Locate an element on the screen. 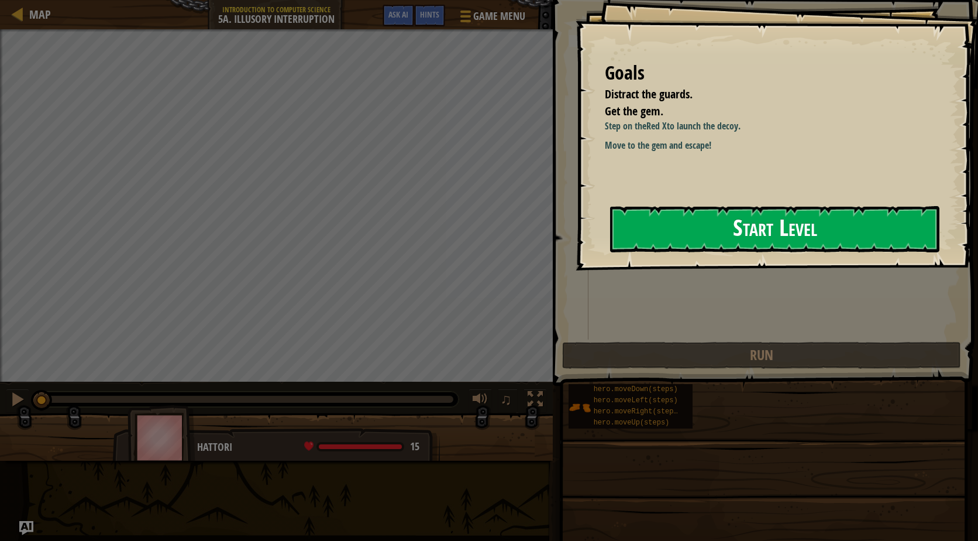 The image size is (978, 541). button: Ctrl + P: Pause is located at coordinates (18, 400).